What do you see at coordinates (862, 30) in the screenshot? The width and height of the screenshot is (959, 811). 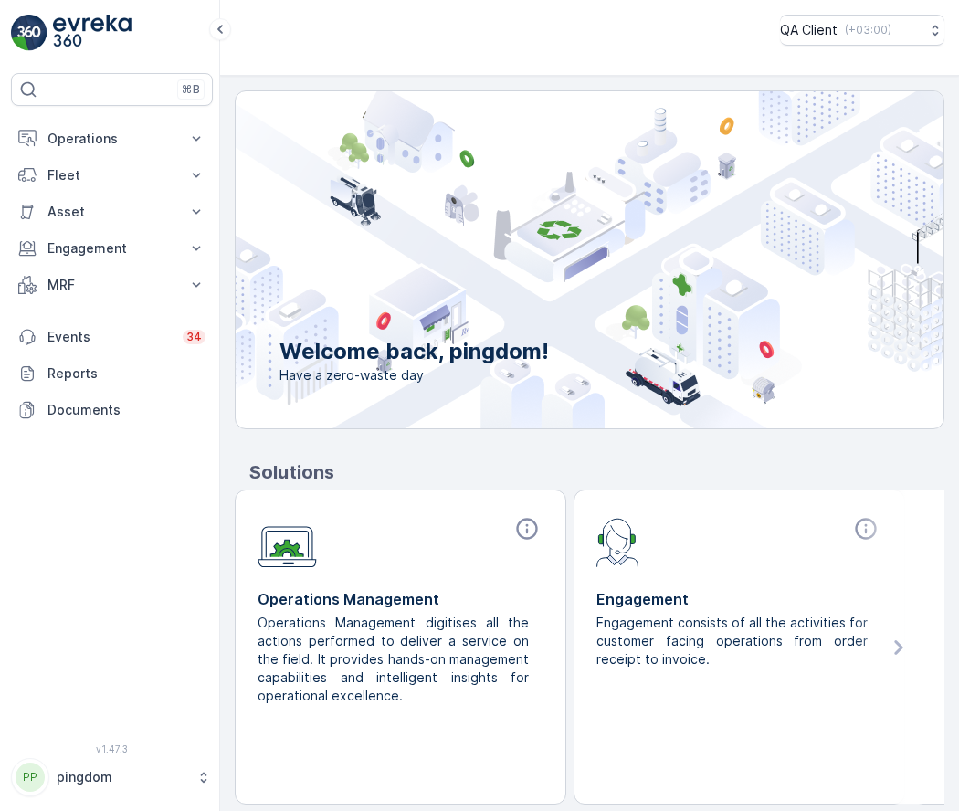 I see `button: QA Client(+03:00)` at bounding box center [862, 30].